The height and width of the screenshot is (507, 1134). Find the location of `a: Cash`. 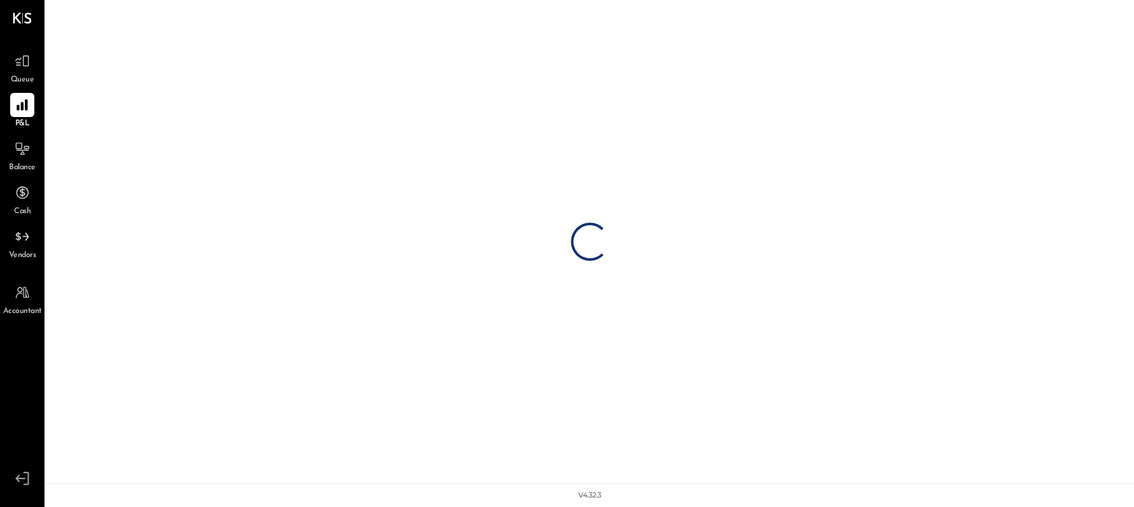

a: Cash is located at coordinates (22, 199).